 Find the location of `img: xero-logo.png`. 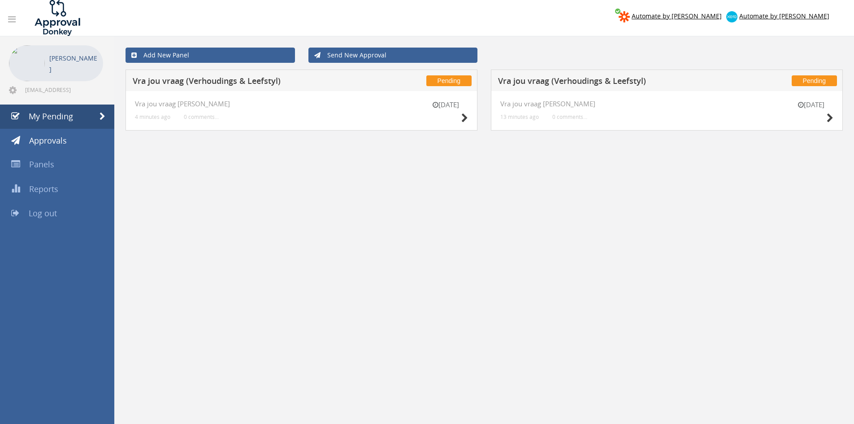

img: xero-logo.png is located at coordinates (732, 17).